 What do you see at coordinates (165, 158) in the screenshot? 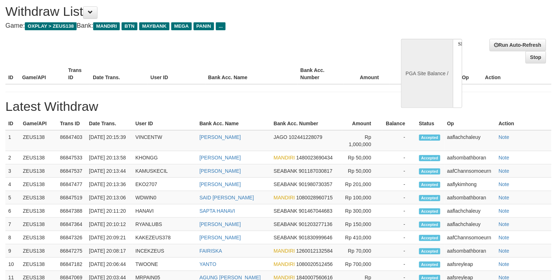
I see `td: KHONGG` at bounding box center [165, 158].